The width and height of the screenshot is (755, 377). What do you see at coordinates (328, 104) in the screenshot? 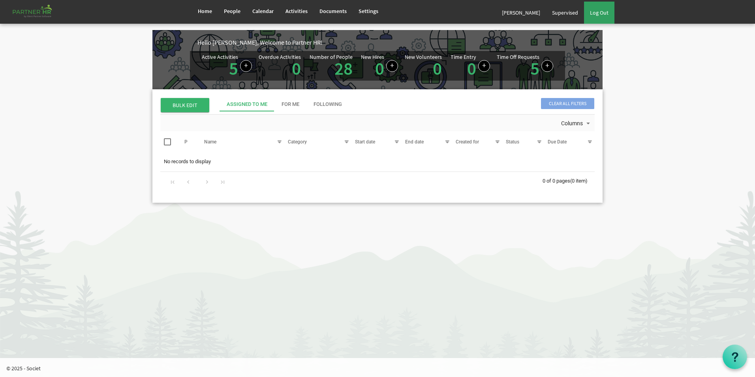
I see `div: Following` at bounding box center [328, 104].